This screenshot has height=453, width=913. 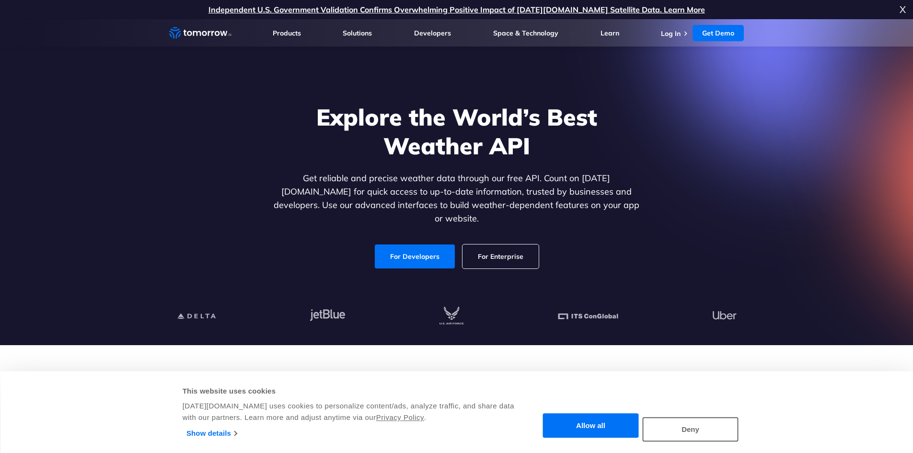 I want to click on a: Solutions, so click(x=357, y=33).